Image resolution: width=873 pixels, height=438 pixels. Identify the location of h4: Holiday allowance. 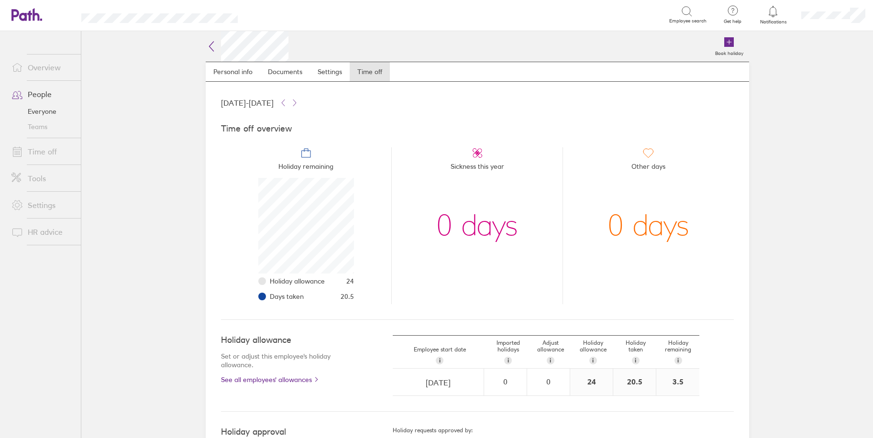
(288, 340).